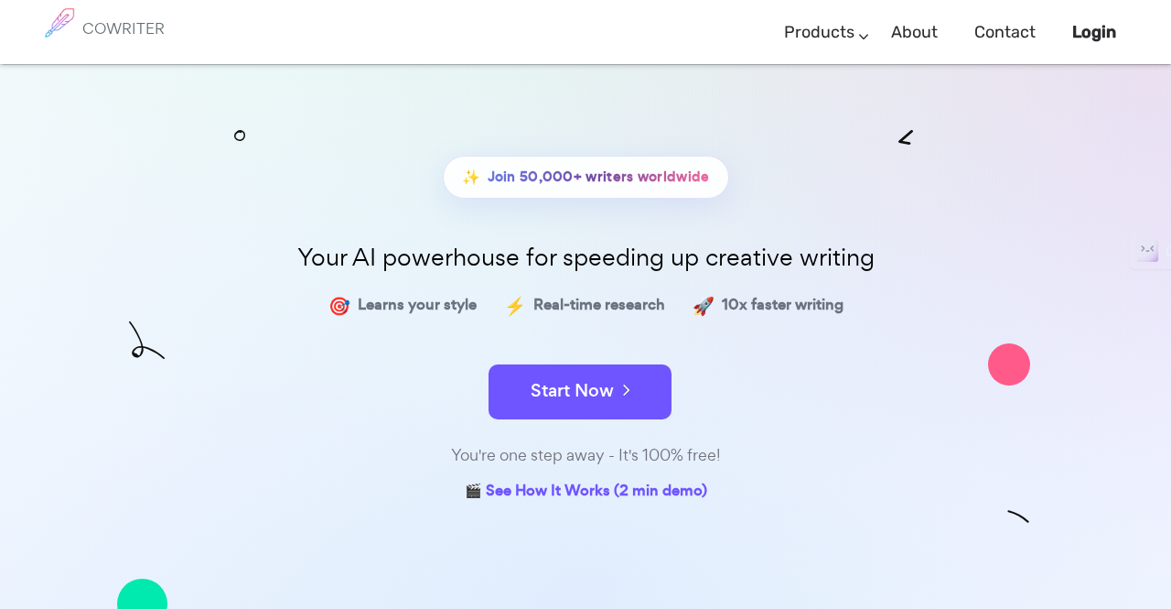 The image size is (1171, 609). What do you see at coordinates (124, 28) in the screenshot?
I see `h6: COWRITER` at bounding box center [124, 28].